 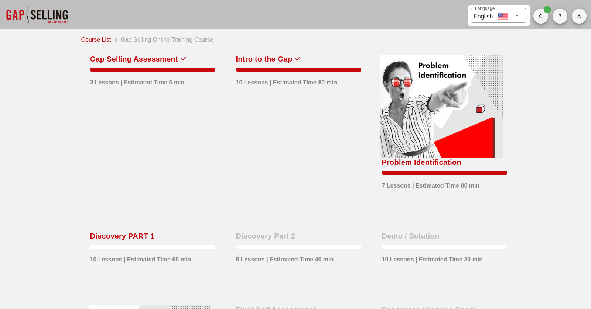 I want to click on div: 10 Lessons | Estimated Time 80 min, so click(x=287, y=81).